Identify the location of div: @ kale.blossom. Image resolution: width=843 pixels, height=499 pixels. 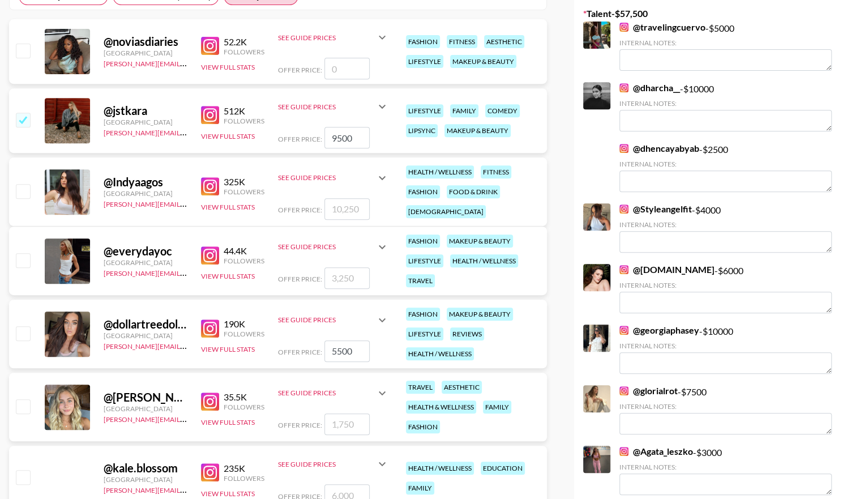
(146, 468).